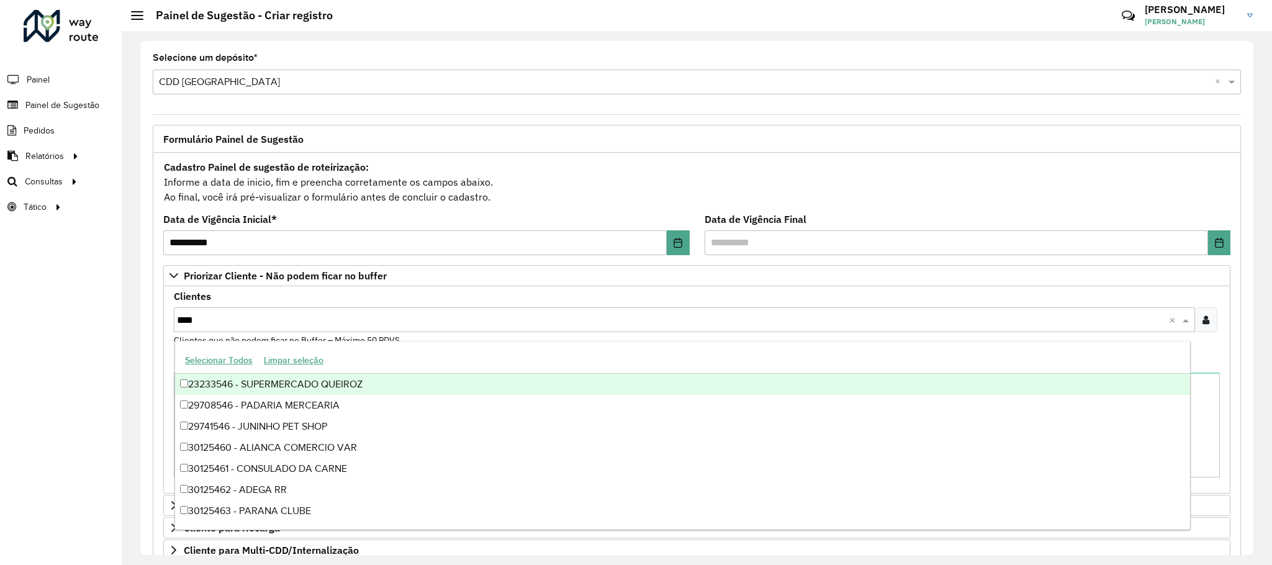 This screenshot has width=1272, height=565. I want to click on label: Data de Vigência Inicial, so click(220, 219).